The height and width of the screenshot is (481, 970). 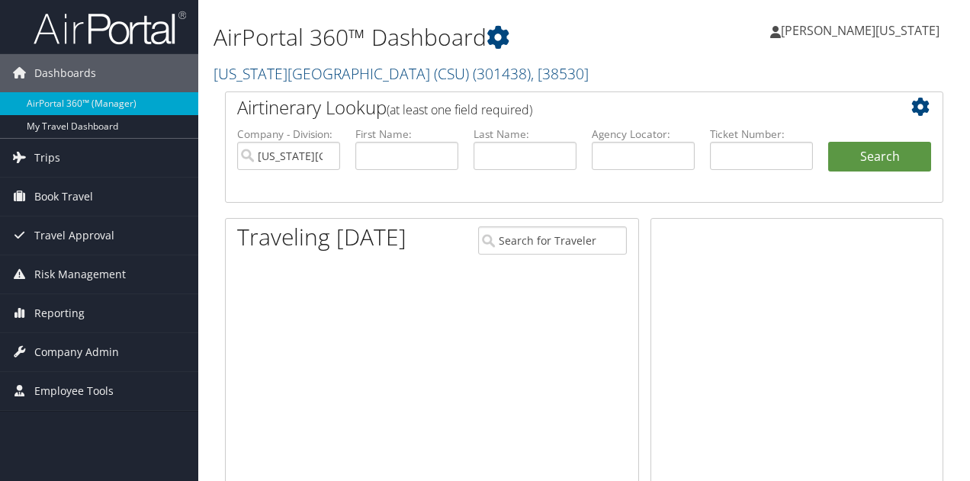 I want to click on label: First Name:, so click(x=406, y=134).